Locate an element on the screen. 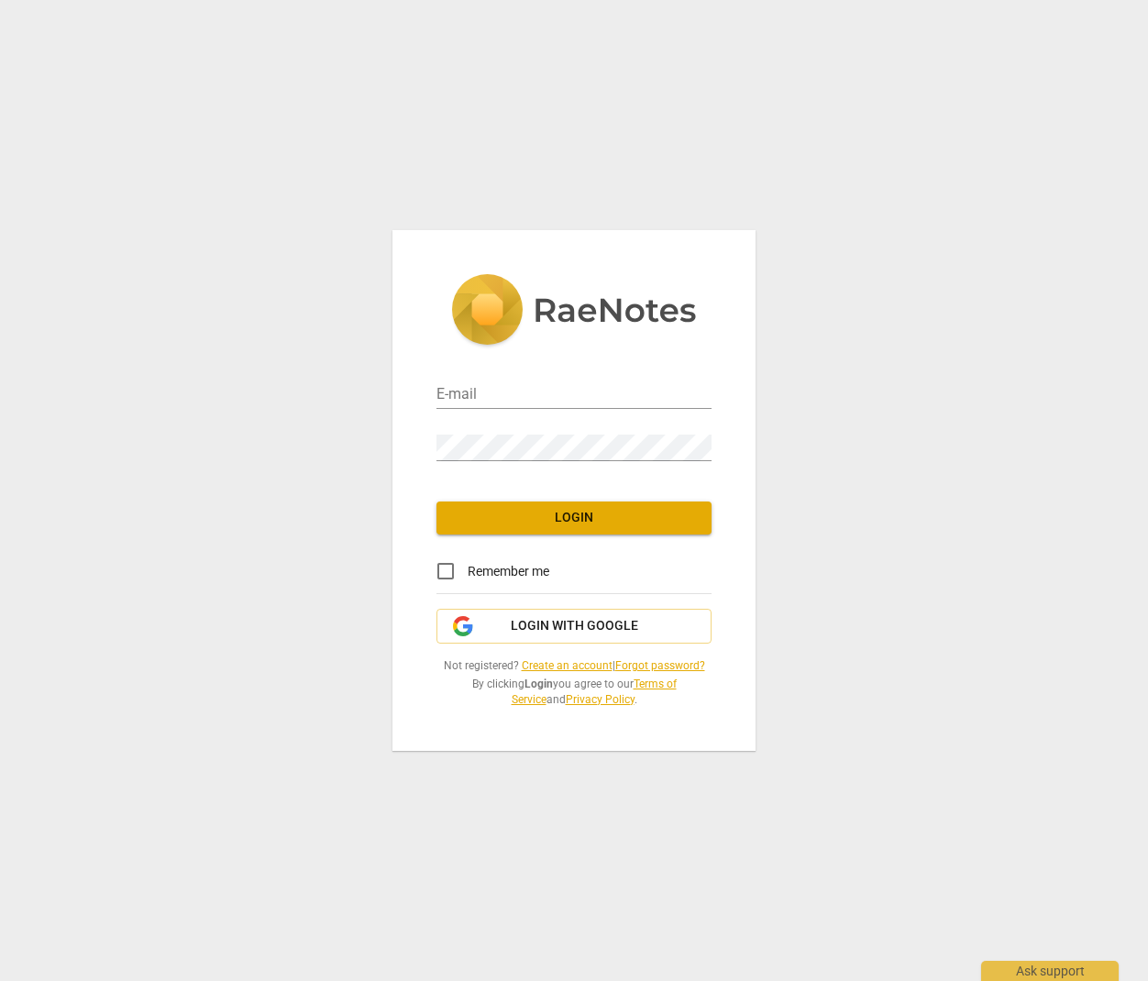 Image resolution: width=1148 pixels, height=981 pixels. a: Privacy Policy is located at coordinates (600, 700).